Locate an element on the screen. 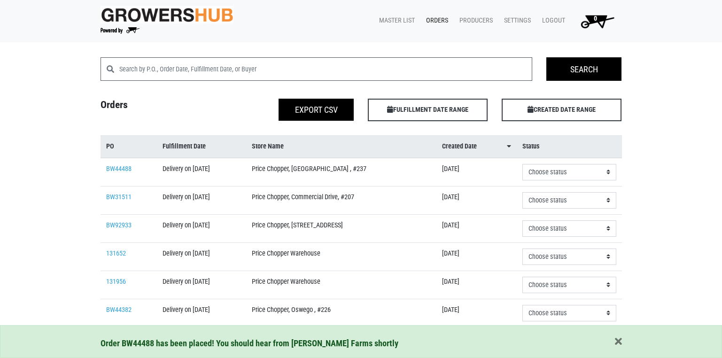 The image size is (722, 358). span: Status is located at coordinates (531, 147).